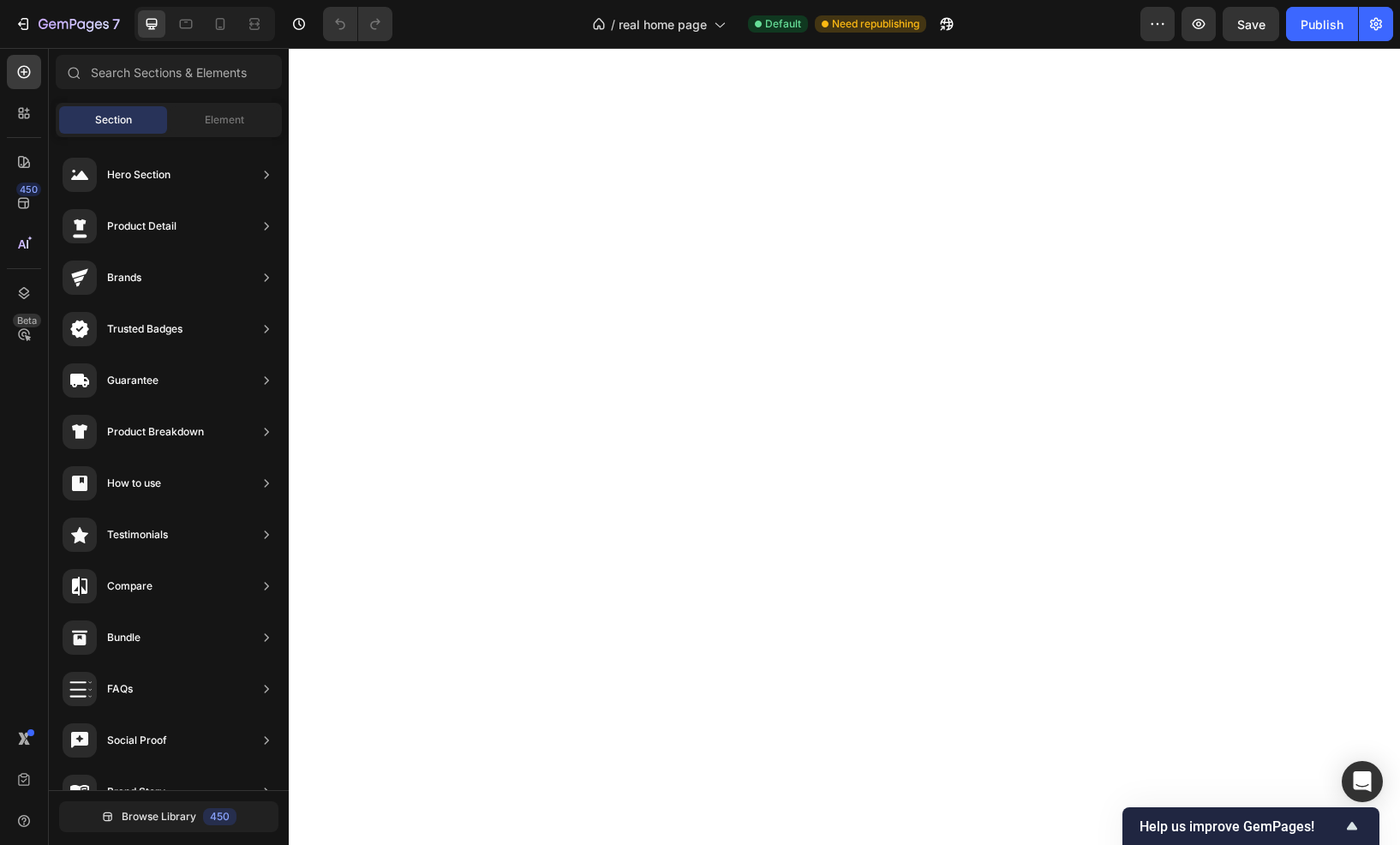 The height and width of the screenshot is (845, 1400). I want to click on div: FAQs, so click(120, 689).